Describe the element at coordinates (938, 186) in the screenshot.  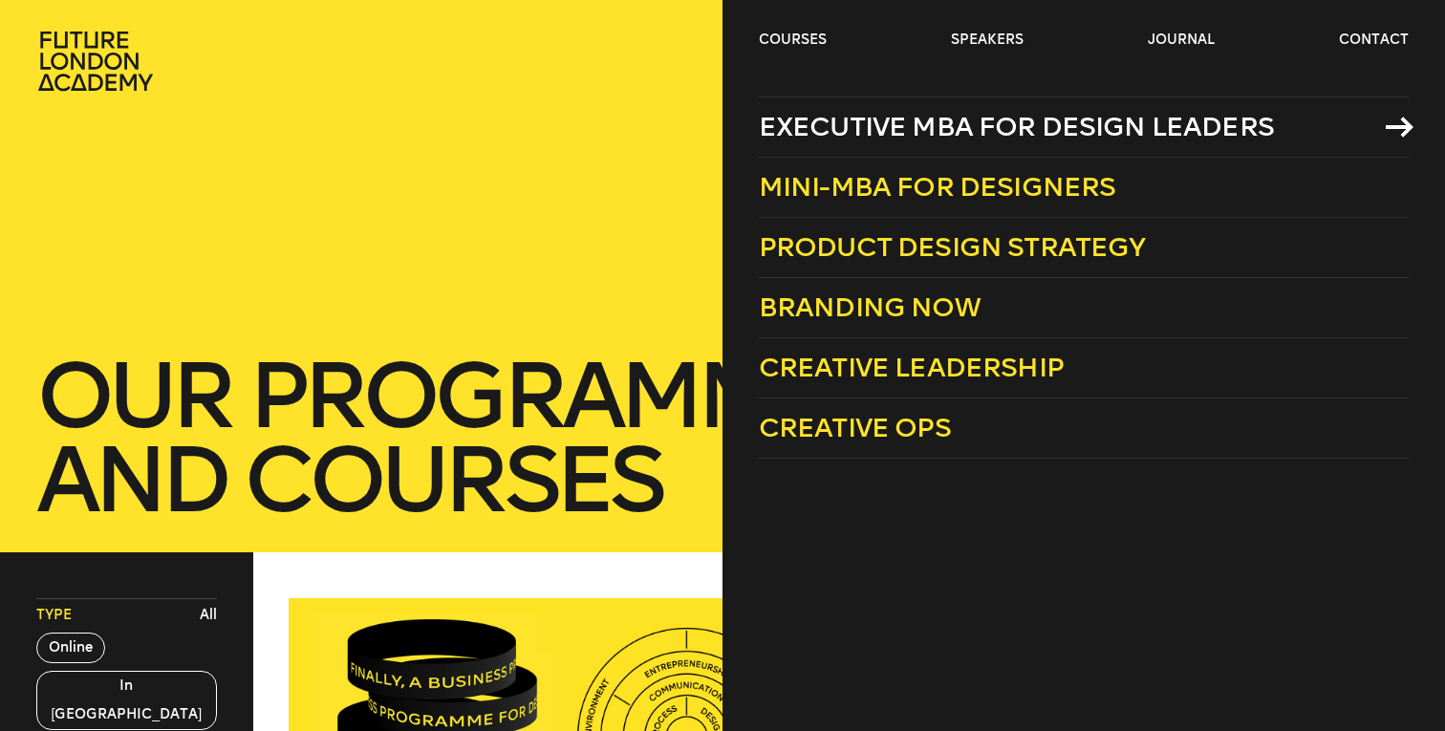
I see `span: Mini-MBA for Designers` at that location.